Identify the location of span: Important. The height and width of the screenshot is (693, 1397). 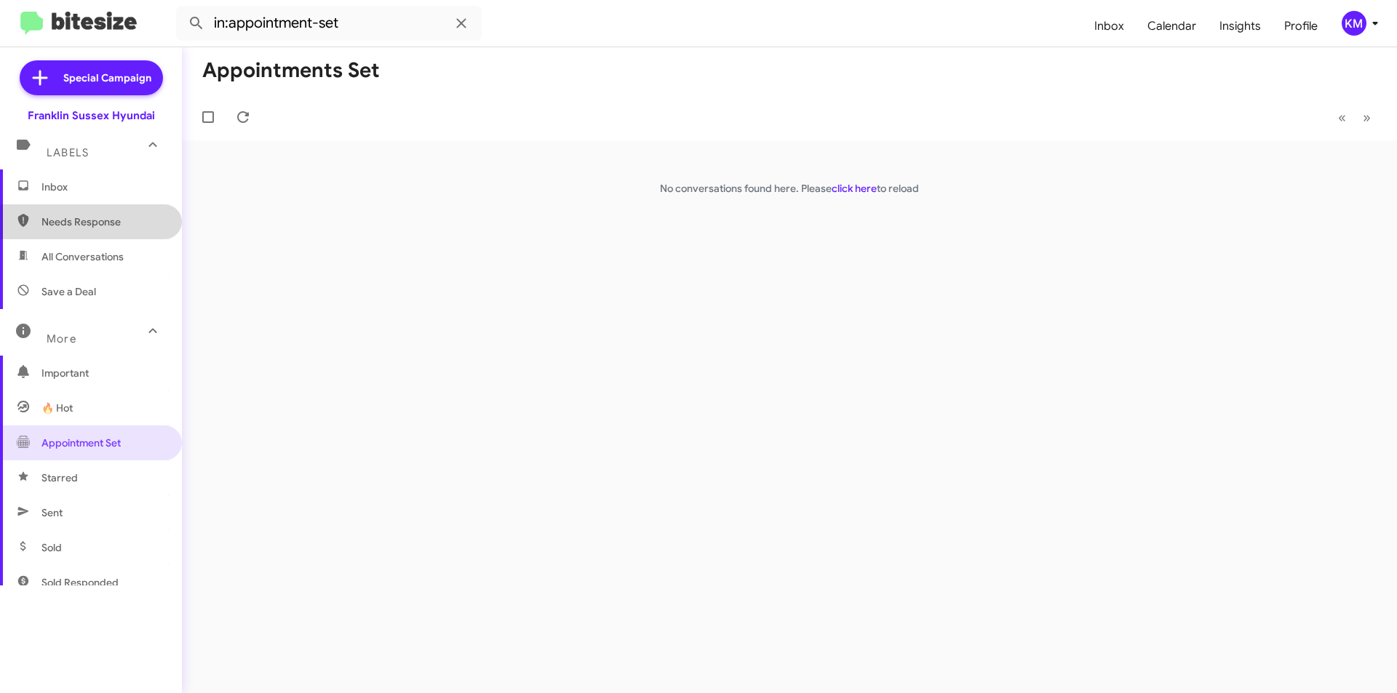
(103, 373).